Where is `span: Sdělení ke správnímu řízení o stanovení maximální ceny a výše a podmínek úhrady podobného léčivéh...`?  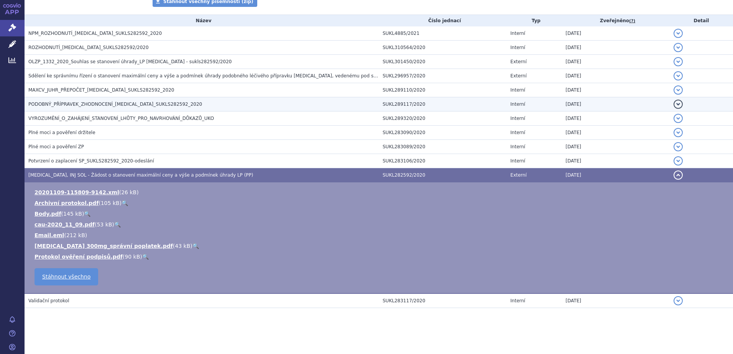
span: Sdělení ke správnímu řízení o stanovení maximální ceny a výše a podmínek úhrady podobného léčivéh... is located at coordinates (231, 76).